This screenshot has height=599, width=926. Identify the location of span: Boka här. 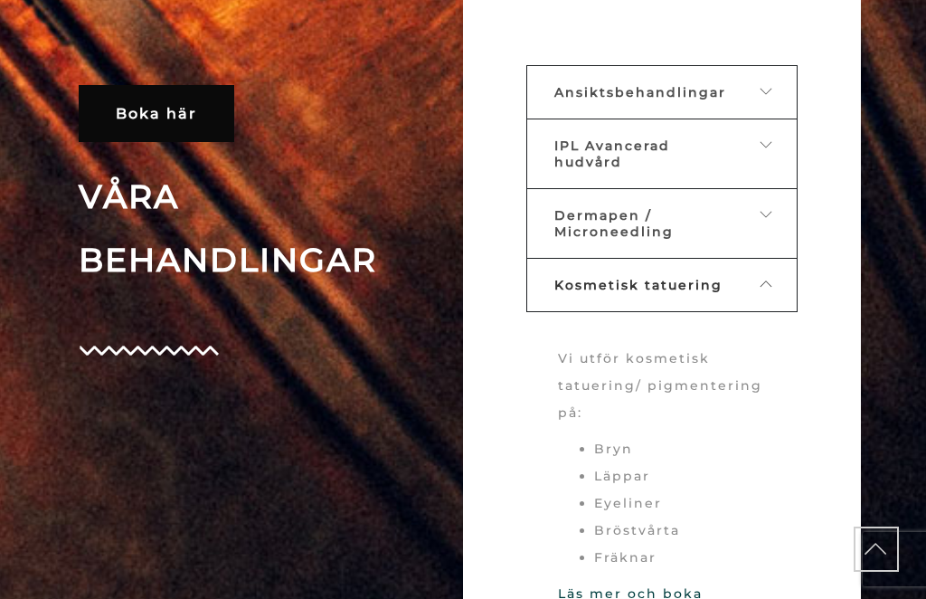
(157, 113).